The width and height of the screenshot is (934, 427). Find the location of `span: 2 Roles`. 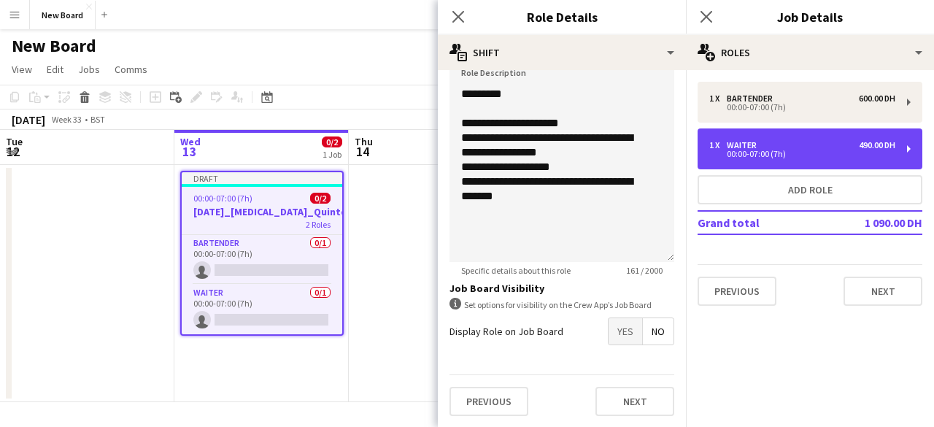

span: 2 Roles is located at coordinates (318, 224).